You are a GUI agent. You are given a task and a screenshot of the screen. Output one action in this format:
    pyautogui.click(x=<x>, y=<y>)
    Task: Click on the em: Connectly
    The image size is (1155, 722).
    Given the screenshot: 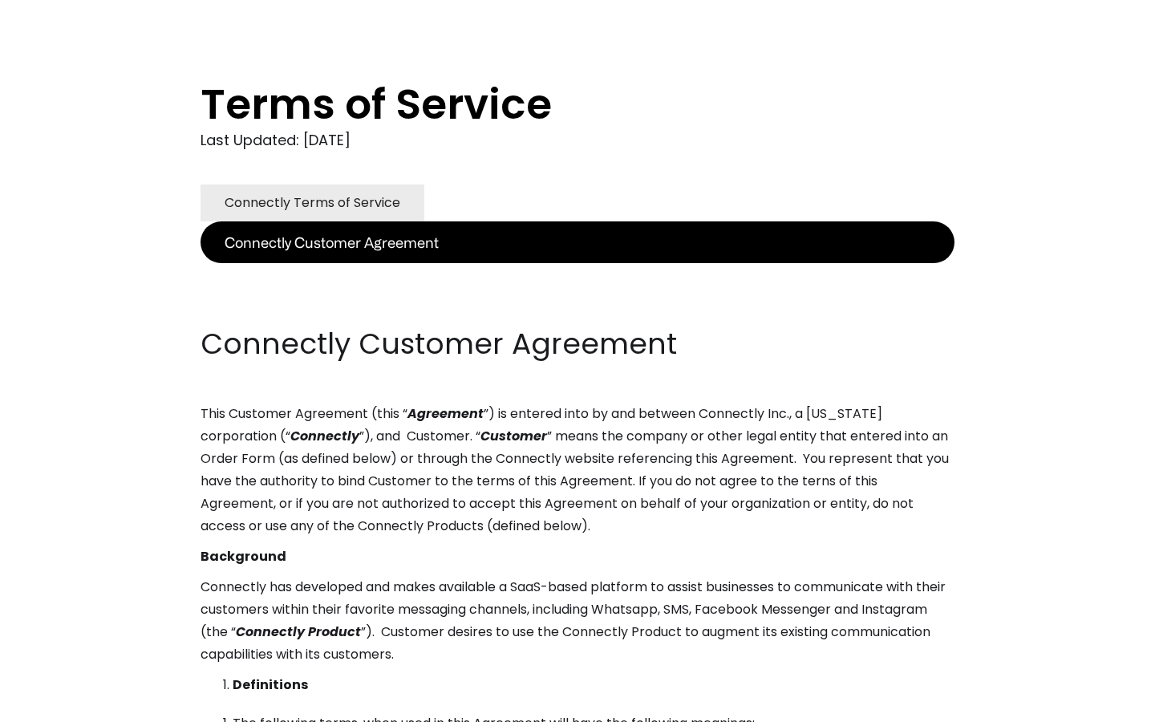 What is the action you would take?
    pyautogui.click(x=325, y=436)
    